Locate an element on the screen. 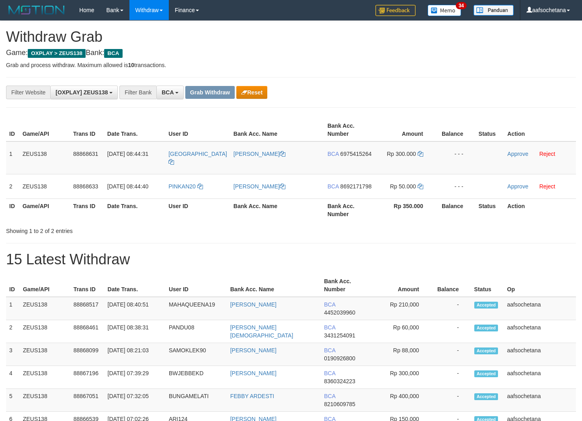  span: OXPLAY > ZEUS138 is located at coordinates (57, 53).